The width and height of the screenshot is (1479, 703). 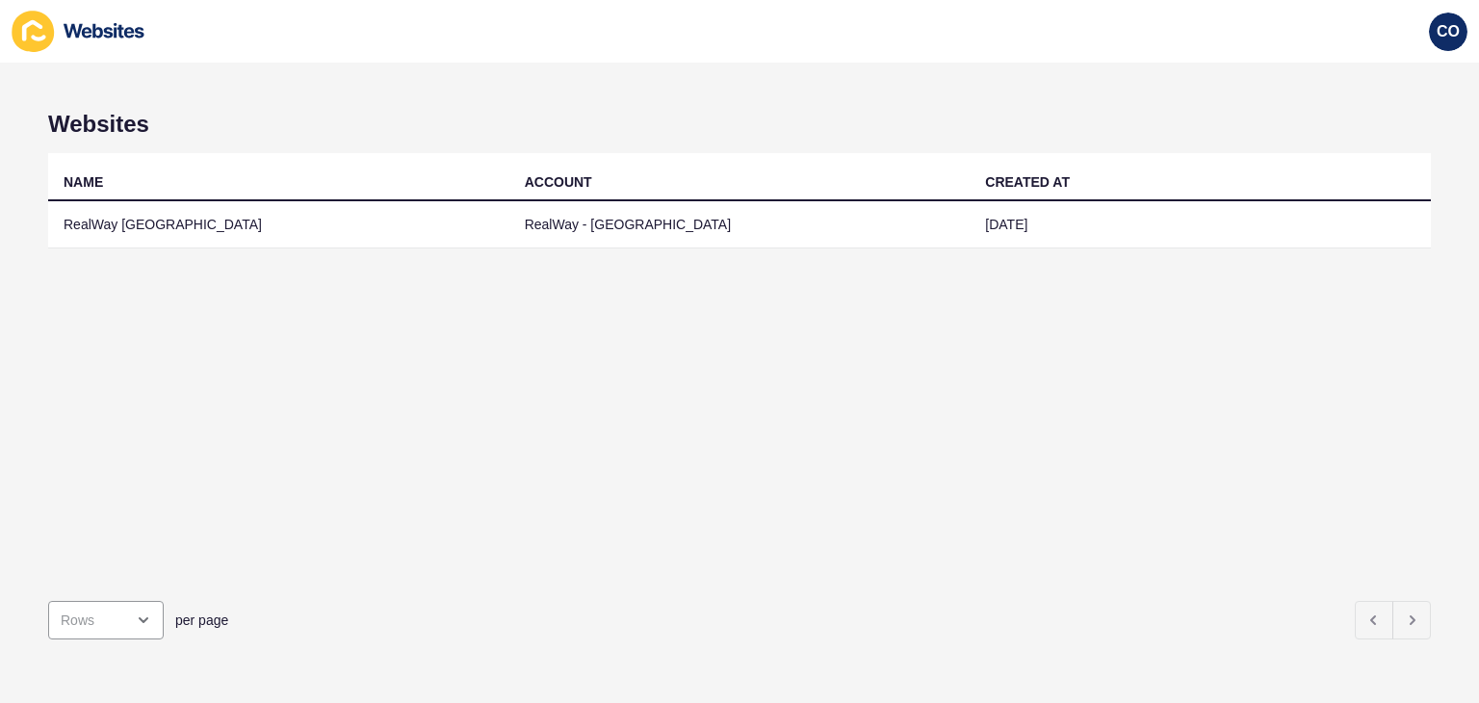 I want to click on div: ACCOUNT, so click(x=558, y=182).